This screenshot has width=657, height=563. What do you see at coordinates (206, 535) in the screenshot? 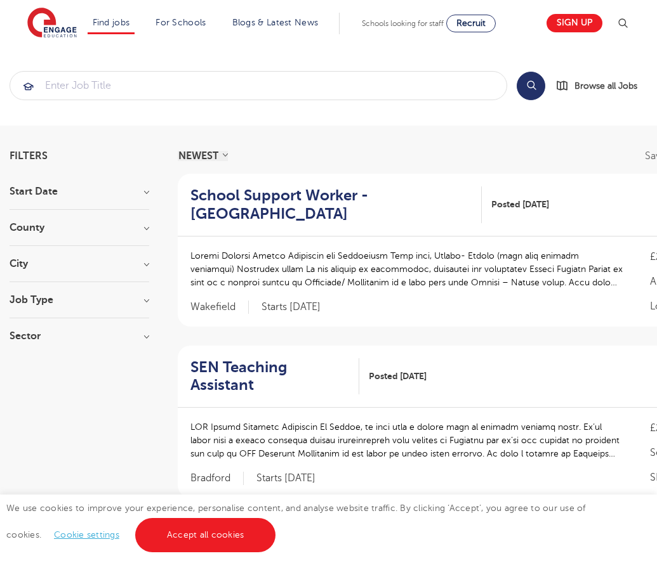
I see `a: Accept all cookies` at bounding box center [206, 535].